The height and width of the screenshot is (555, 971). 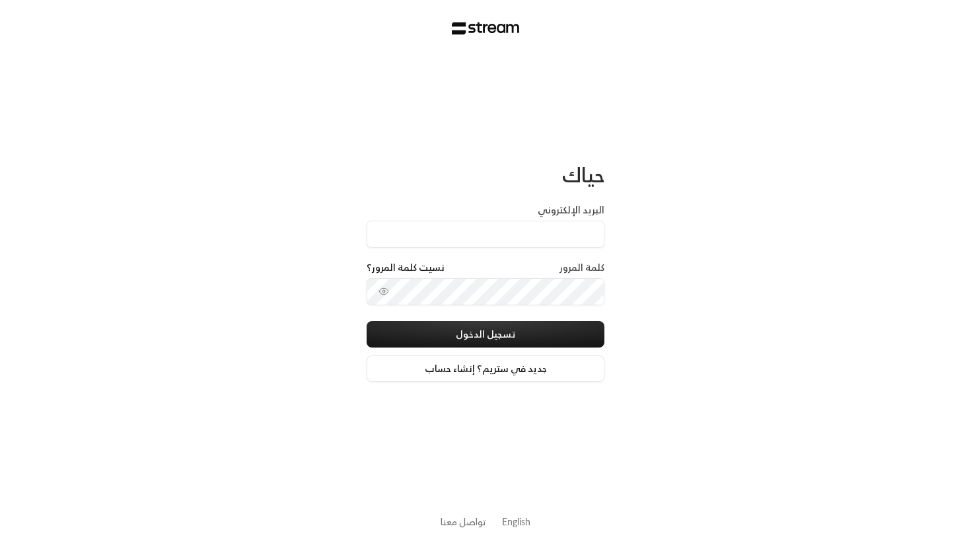 I want to click on button: تواصل معنا, so click(x=463, y=521).